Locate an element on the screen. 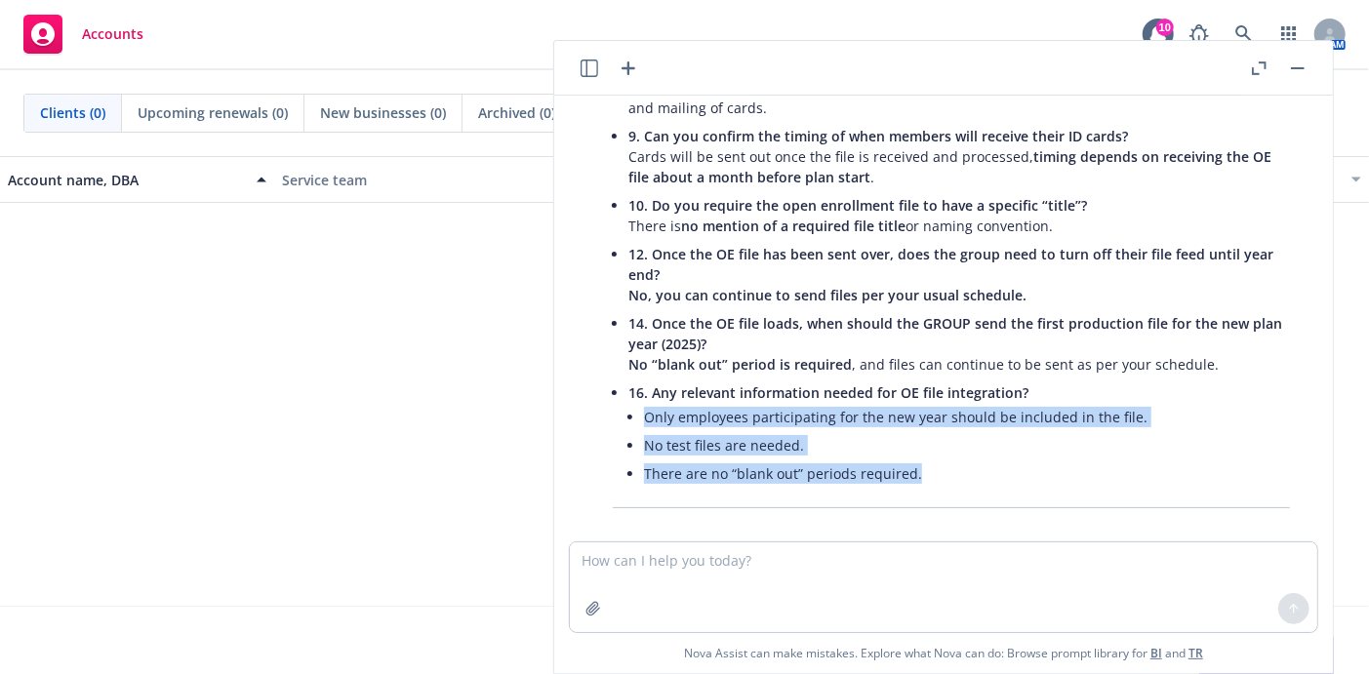 This screenshot has width=1369, height=674. span: 9. Can you confirm the timing of when members will receive their ID cards? is located at coordinates (878, 136).